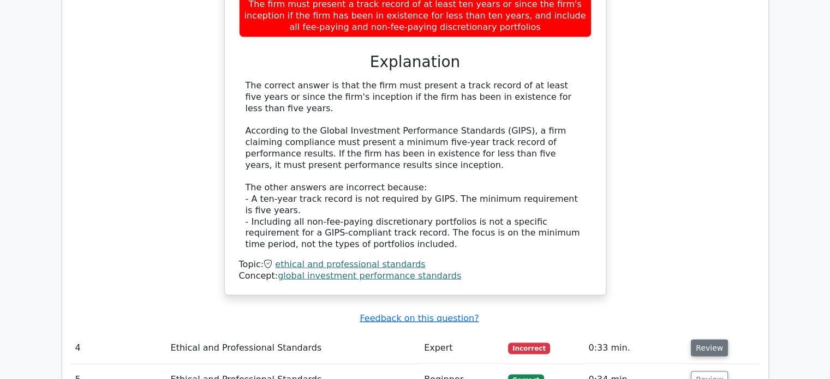 This screenshot has width=830, height=379. I want to click on h3: Explanation, so click(415, 62).